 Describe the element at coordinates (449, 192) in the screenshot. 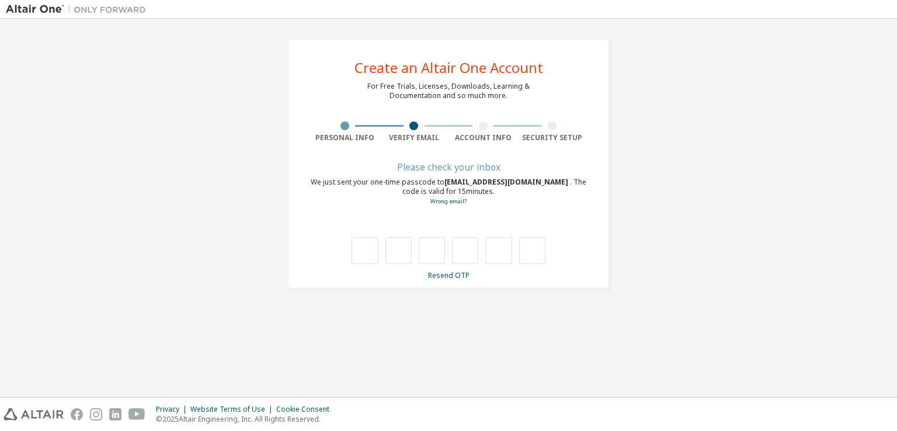

I see `div: We just sent your one-time passcode to . The code is valid for 15 minutes.` at that location.